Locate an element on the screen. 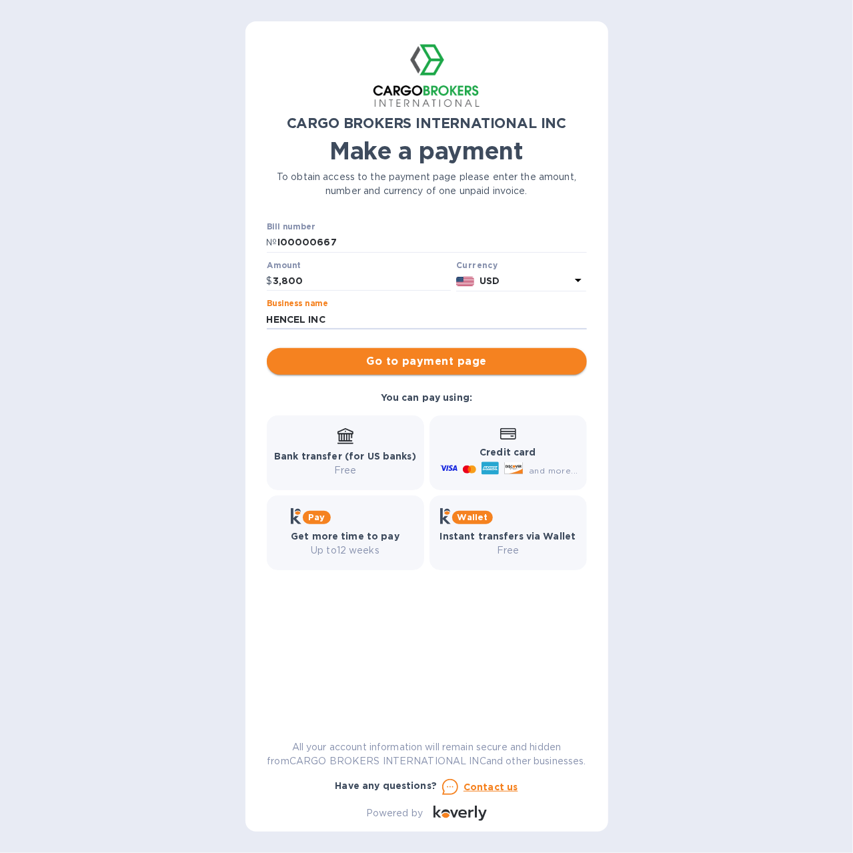 The height and width of the screenshot is (853, 853). b: You can pay using: is located at coordinates (426, 397).